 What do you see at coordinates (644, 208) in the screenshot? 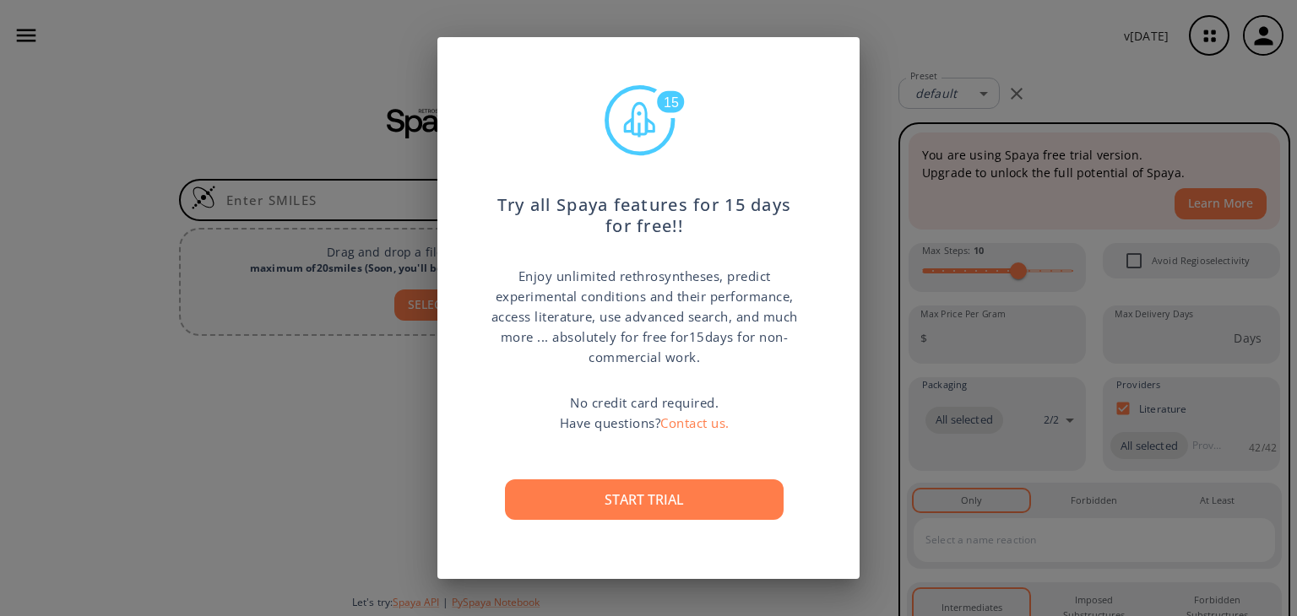
I see `p: Try all Spaya features for 15 days for free!!` at bounding box center [644, 208].